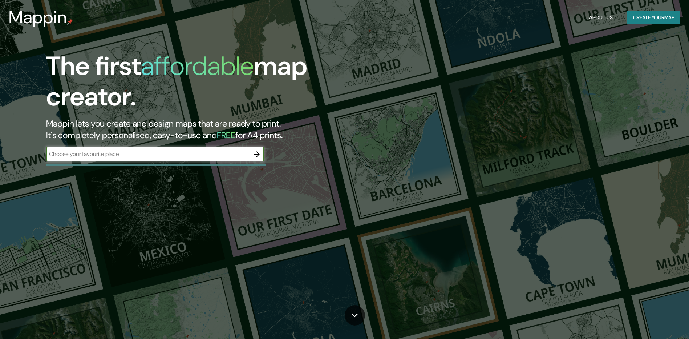 This screenshot has width=689, height=339. What do you see at coordinates (601, 17) in the screenshot?
I see `button: About Us` at bounding box center [601, 17].